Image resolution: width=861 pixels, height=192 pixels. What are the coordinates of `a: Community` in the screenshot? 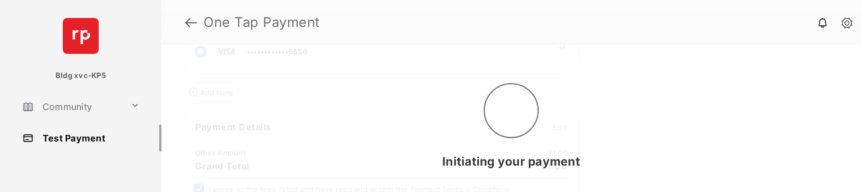 It's located at (72, 106).